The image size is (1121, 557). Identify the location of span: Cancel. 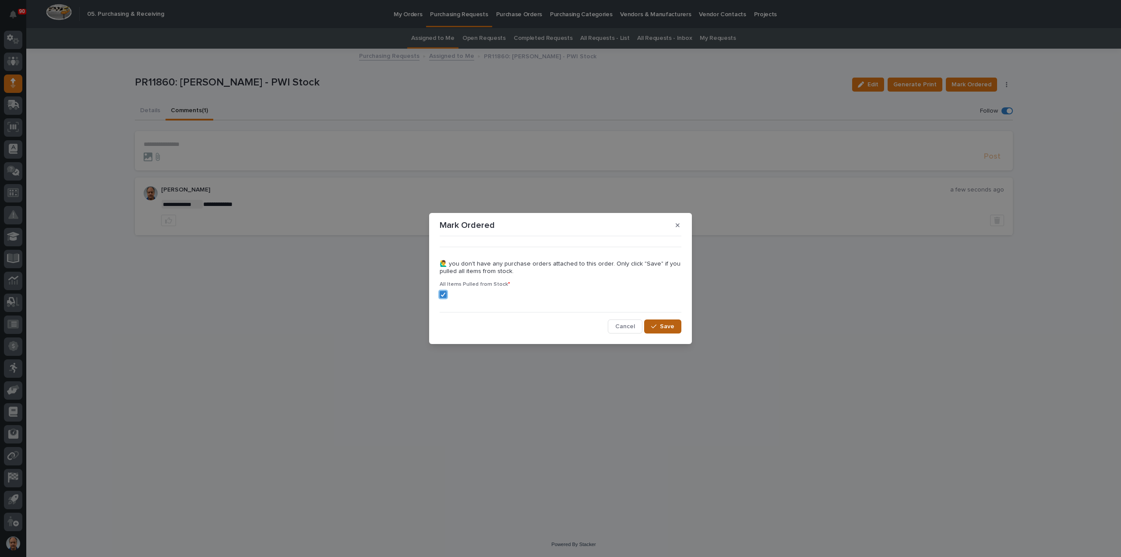
(625, 326).